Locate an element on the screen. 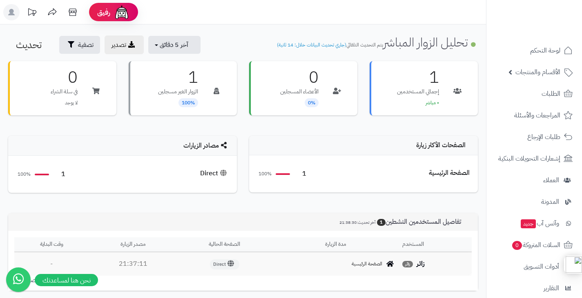 The image size is (582, 298). span: 21:38:30 is located at coordinates (348, 223).